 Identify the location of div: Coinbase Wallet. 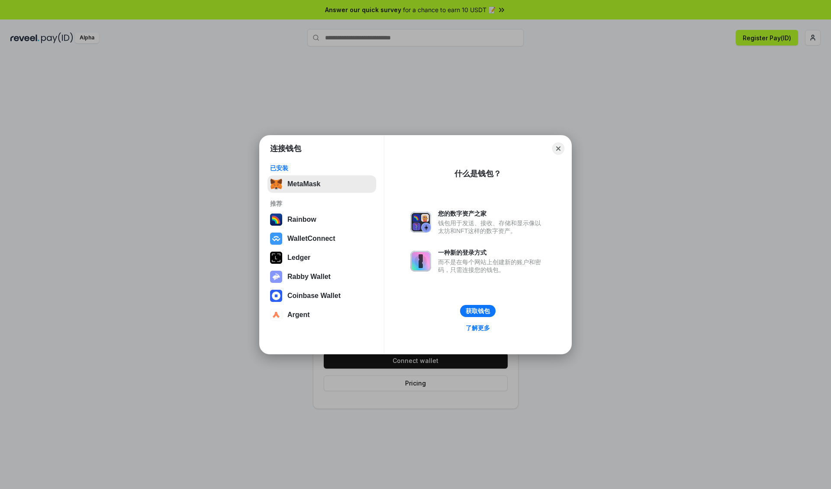
(314, 296).